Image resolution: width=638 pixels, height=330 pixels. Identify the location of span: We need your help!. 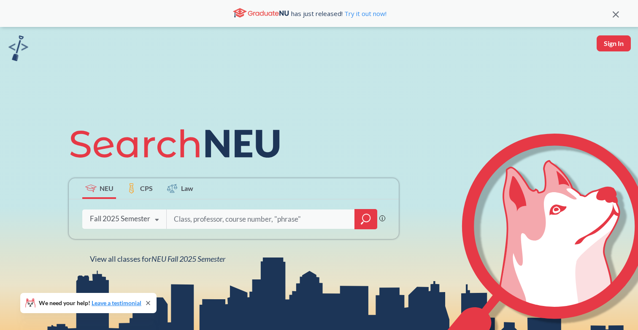
(90, 303).